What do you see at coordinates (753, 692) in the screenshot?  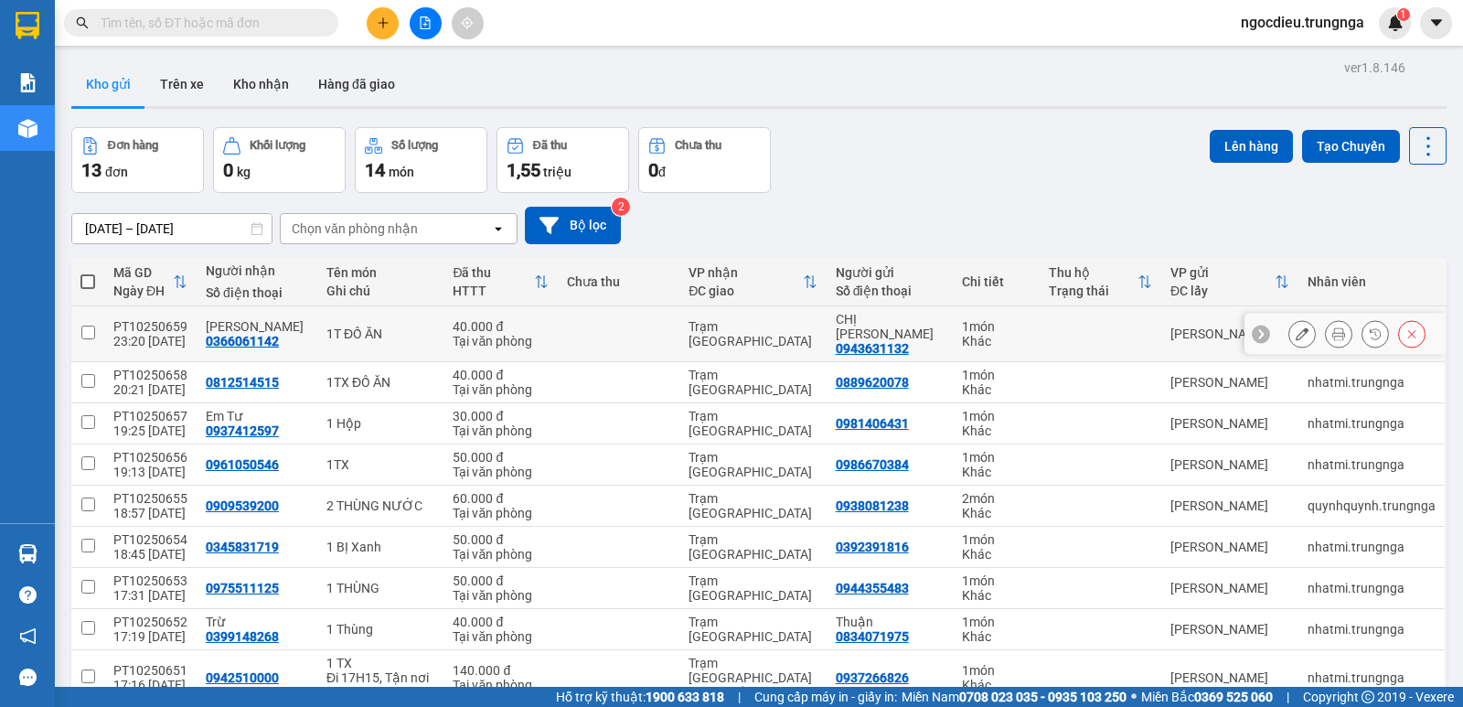 I see `div: Giao: Quận 6` at bounding box center [753, 692].